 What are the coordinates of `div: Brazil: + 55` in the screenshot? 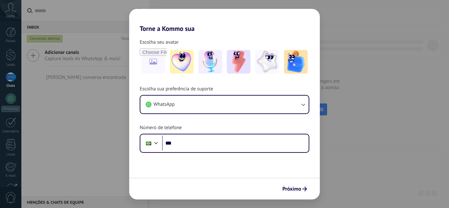 It's located at (149, 143).